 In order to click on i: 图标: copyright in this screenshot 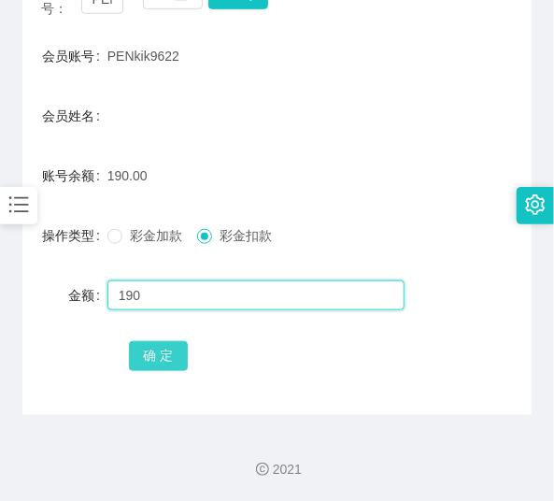, I will do `click(263, 469)`.